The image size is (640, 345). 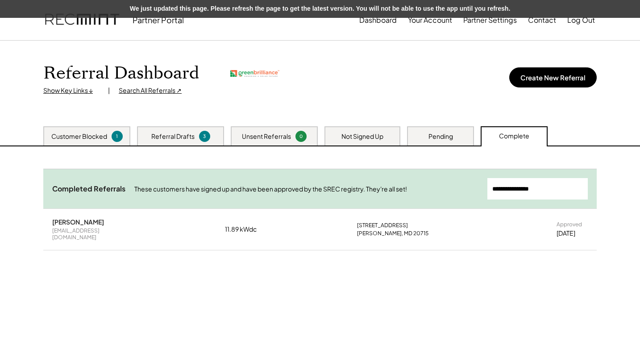 What do you see at coordinates (542, 20) in the screenshot?
I see `button: Contact` at bounding box center [542, 20].